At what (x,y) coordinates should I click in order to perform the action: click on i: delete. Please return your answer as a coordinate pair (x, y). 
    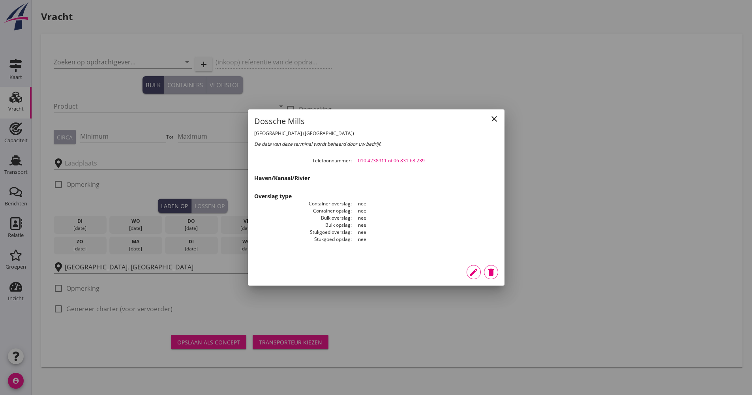
    Looking at the image, I should click on (491, 272).